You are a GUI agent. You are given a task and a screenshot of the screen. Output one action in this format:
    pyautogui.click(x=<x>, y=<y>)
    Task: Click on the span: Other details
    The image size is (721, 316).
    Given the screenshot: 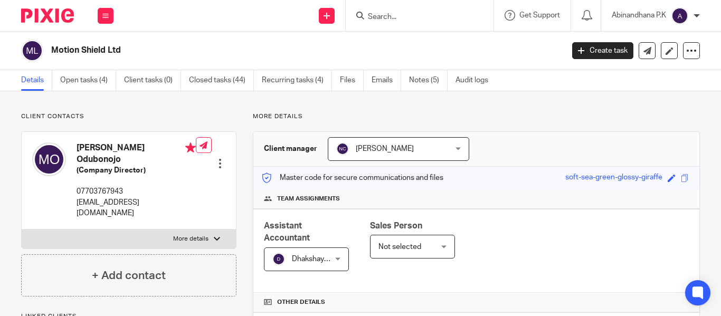 What is the action you would take?
    pyautogui.click(x=301, y=302)
    